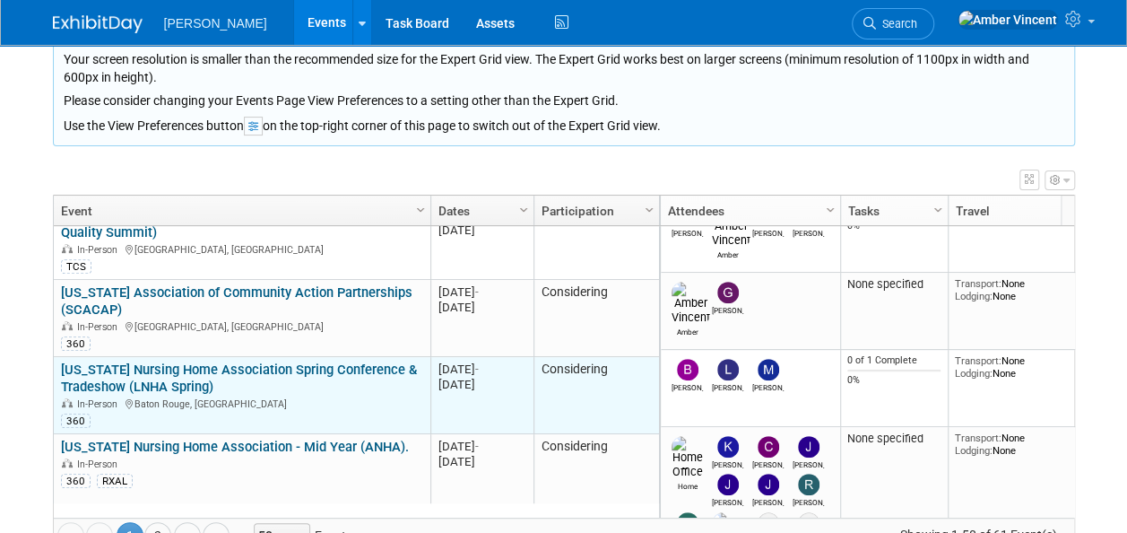 This screenshot has height=533, width=1127. What do you see at coordinates (769, 370) in the screenshot?
I see `img: Mike Randolph` at bounding box center [769, 370].